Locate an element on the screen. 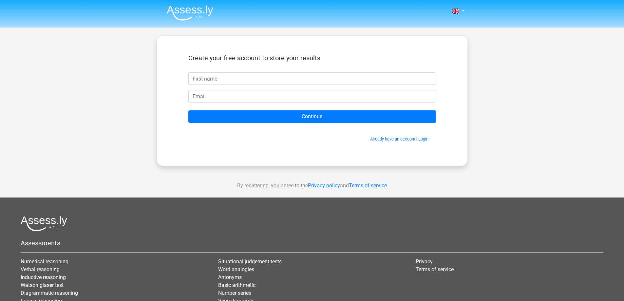  a: Antonyms is located at coordinates (230, 277).